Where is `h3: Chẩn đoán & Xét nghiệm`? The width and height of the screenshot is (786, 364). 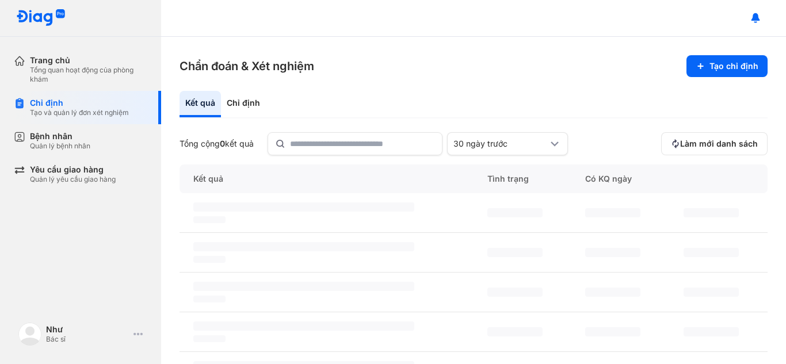 h3: Chẩn đoán & Xét nghiệm is located at coordinates (247, 66).